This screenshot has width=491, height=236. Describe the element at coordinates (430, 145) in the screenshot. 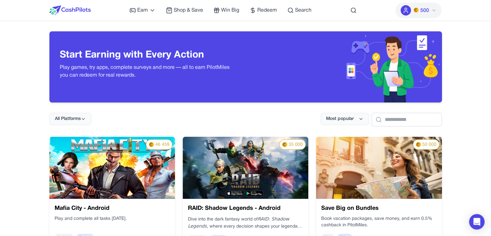

I see `span: 50 000` at that location.